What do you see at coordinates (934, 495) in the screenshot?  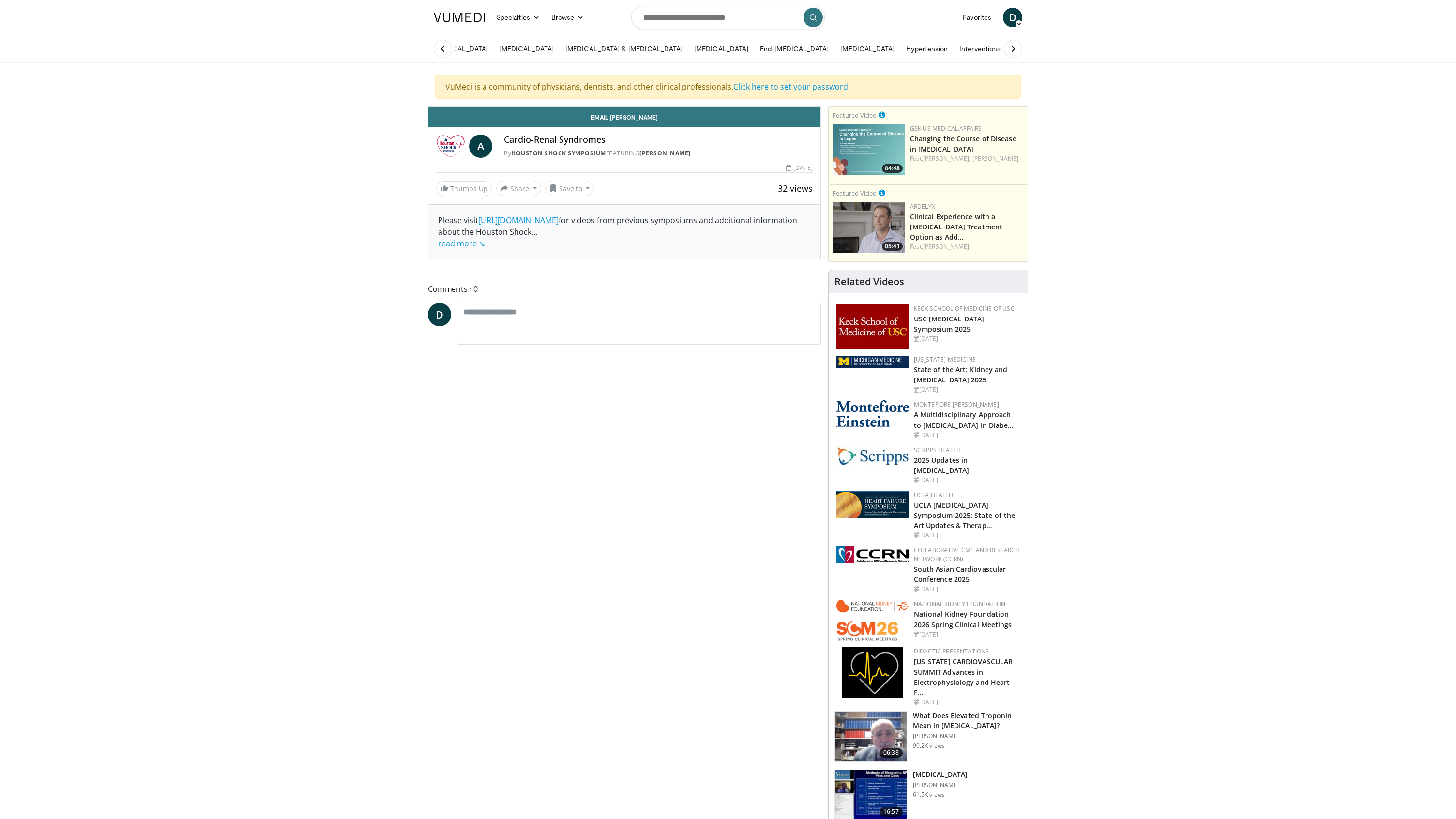 I see `a: UCLA Health` at bounding box center [934, 495].